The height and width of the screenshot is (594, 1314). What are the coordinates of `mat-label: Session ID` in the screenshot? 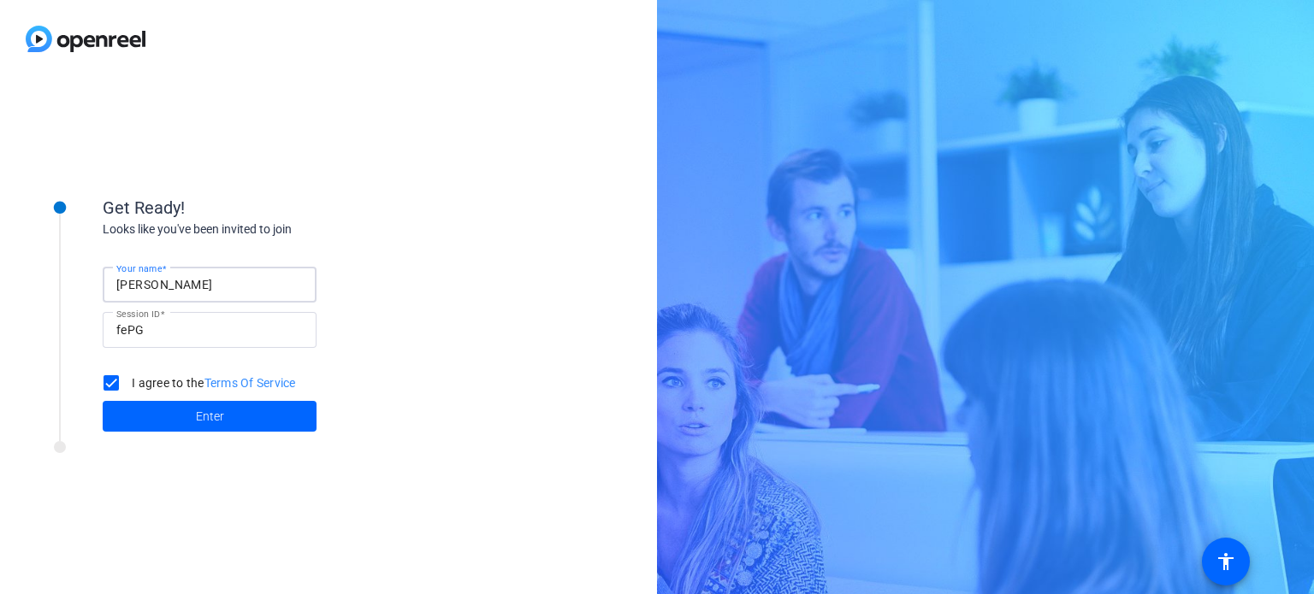 It's located at (138, 314).